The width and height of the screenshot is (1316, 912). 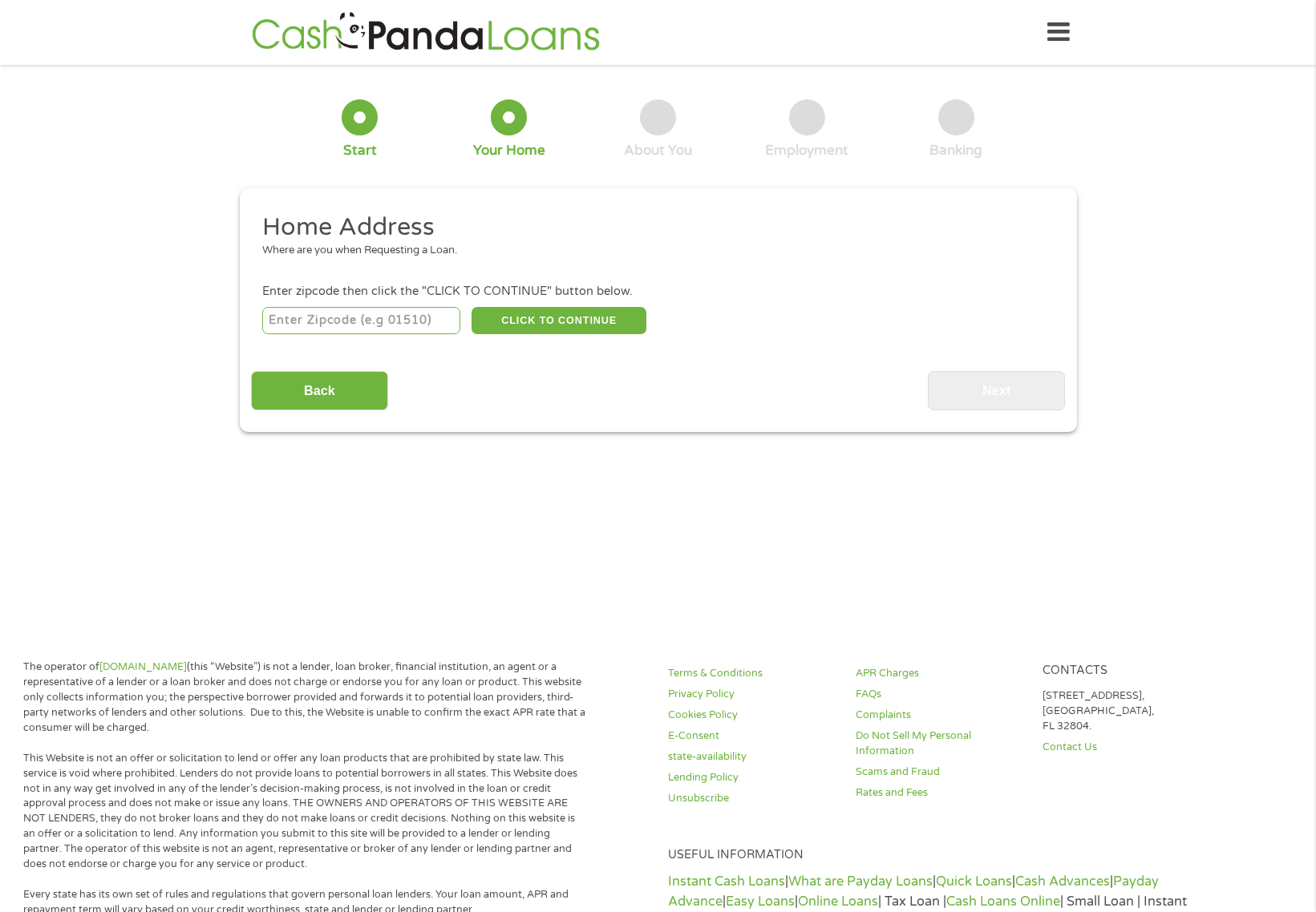 I want to click on span: The operator of, so click(x=61, y=667).